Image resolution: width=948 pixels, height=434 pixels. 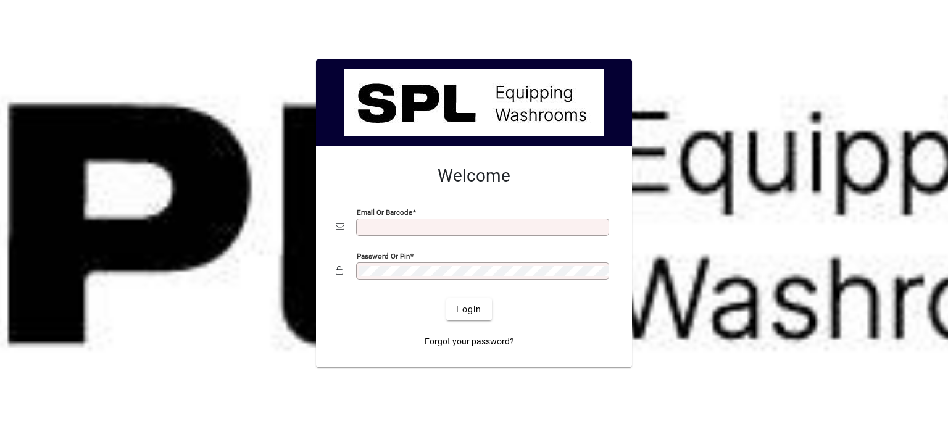 I want to click on mat-label: Password or Pin, so click(x=383, y=256).